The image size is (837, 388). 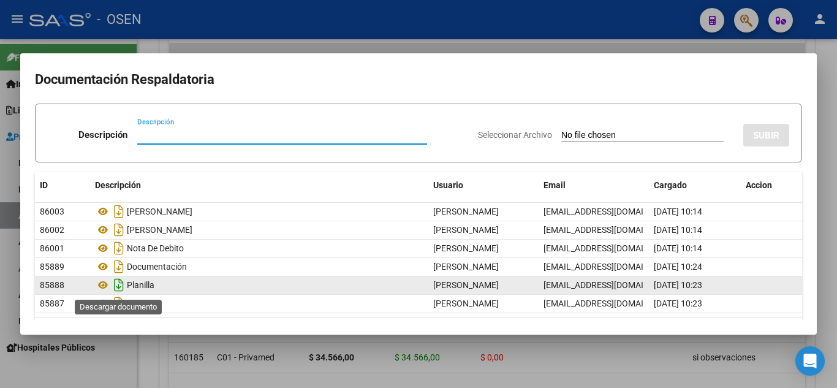 I want to click on span: Email, so click(x=555, y=185).